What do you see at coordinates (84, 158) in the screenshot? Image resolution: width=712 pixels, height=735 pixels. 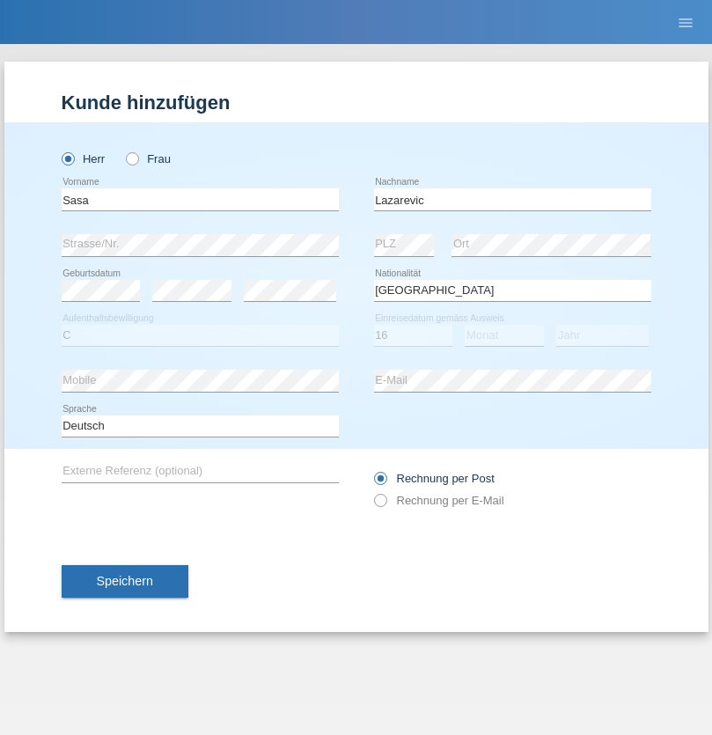 I see `label: Herr` at bounding box center [84, 158].